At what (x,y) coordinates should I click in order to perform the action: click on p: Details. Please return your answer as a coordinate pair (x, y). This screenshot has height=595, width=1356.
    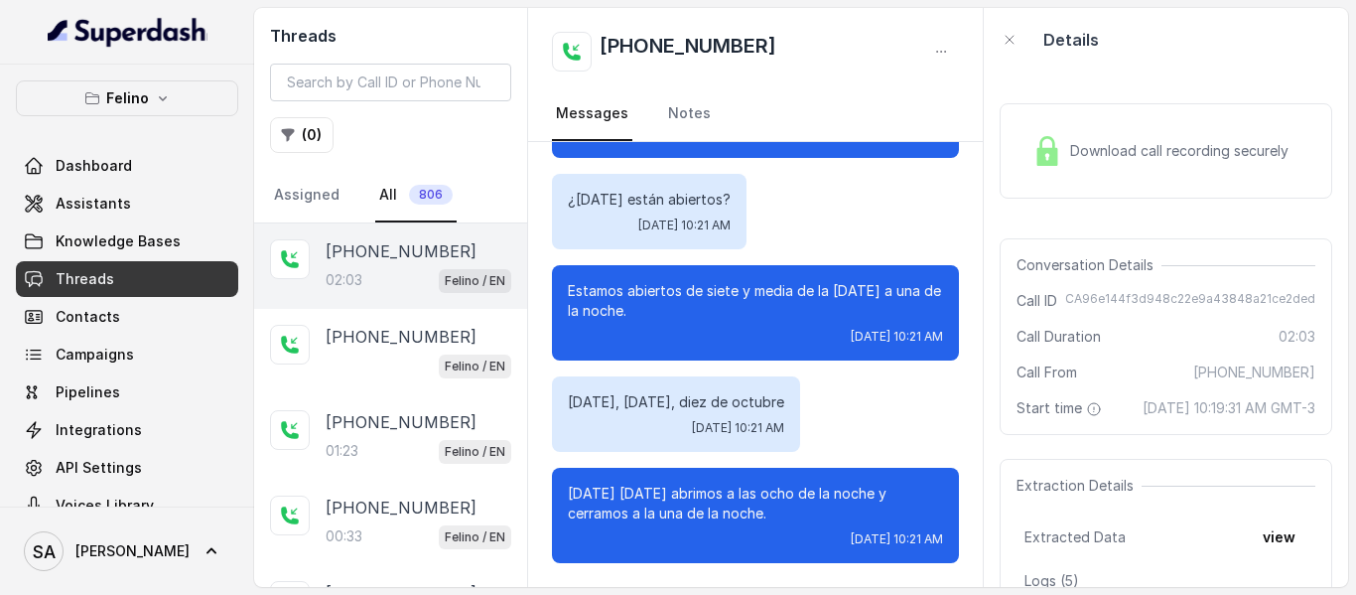
    Looking at the image, I should click on (1071, 40).